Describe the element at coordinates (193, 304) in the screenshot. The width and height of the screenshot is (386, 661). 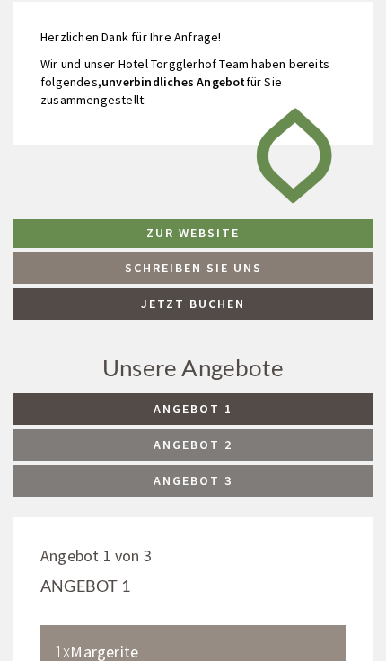
I see `a: Jetzt buchen` at that location.